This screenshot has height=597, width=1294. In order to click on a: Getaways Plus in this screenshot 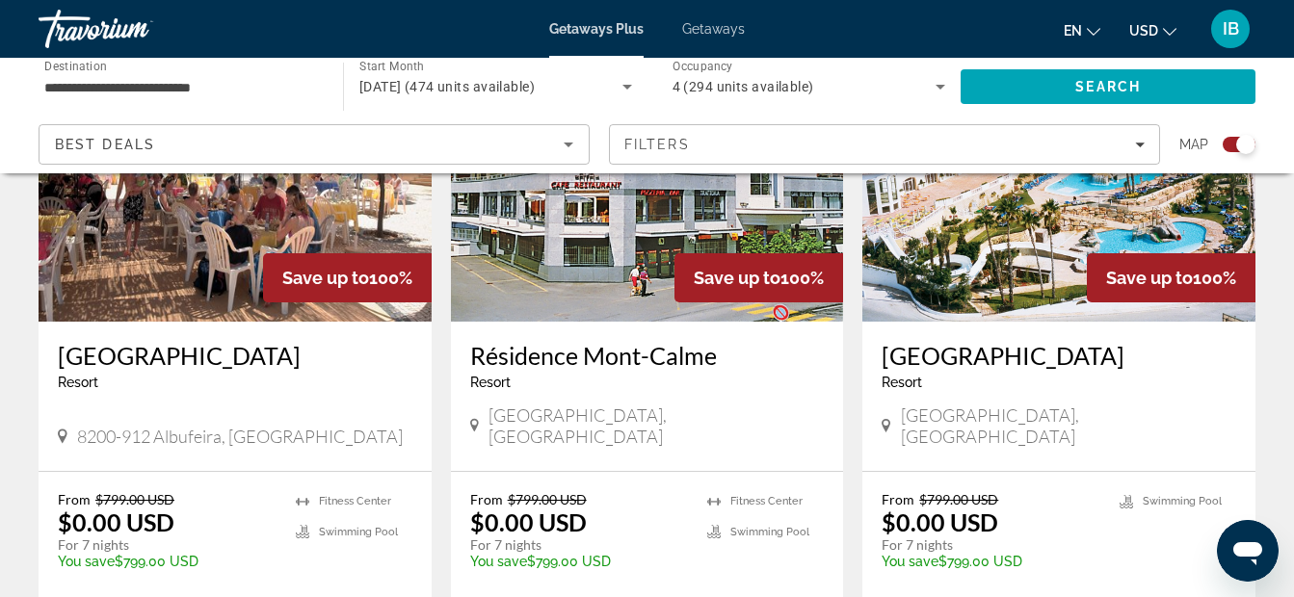, I will do `click(596, 29)`.